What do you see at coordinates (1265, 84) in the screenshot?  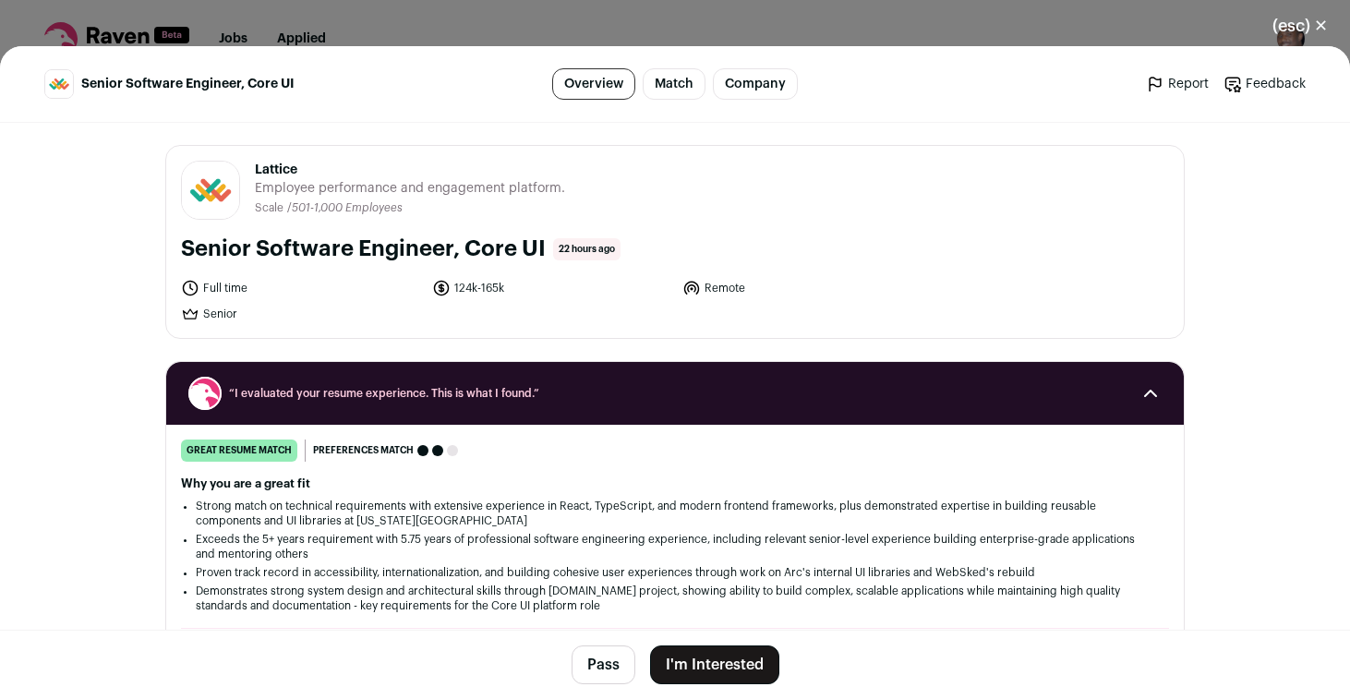 I see `a: Feedback` at bounding box center [1265, 84].